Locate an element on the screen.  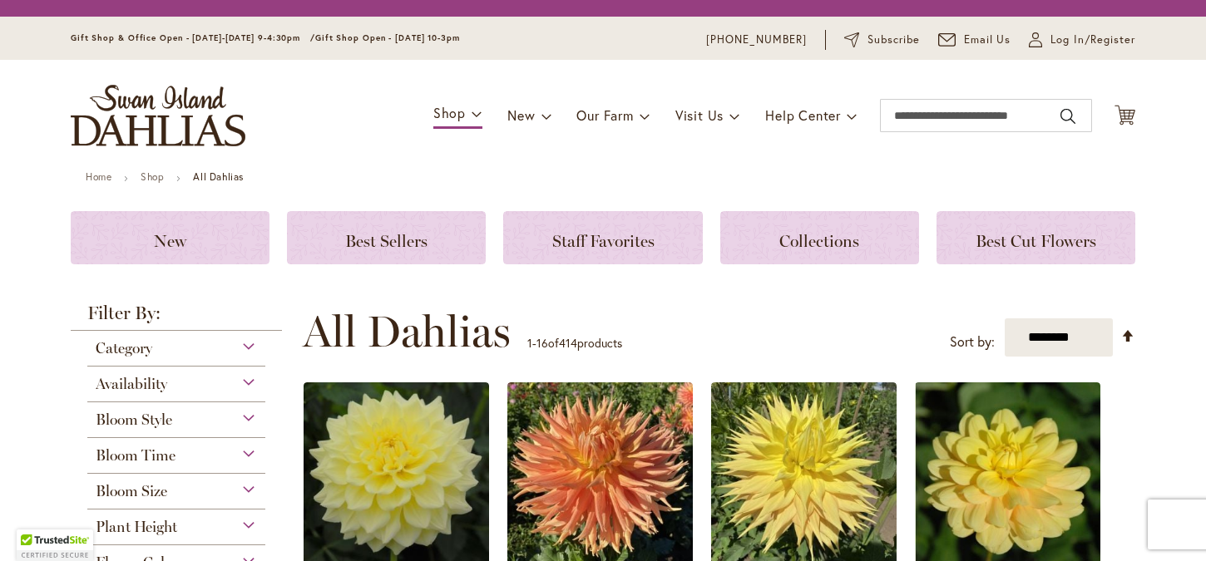
a: New is located at coordinates (170, 238).